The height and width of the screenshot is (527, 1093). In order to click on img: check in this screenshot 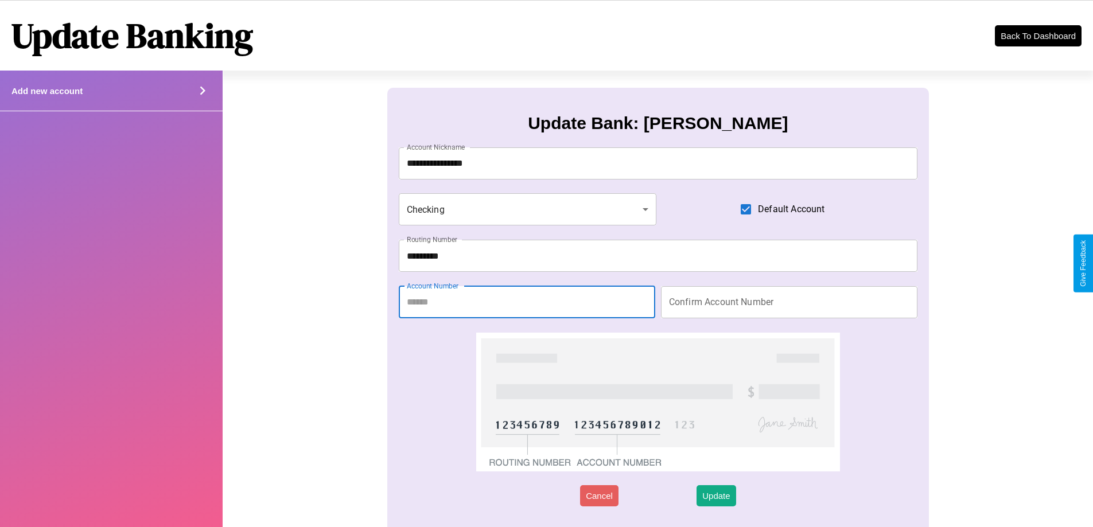, I will do `click(658, 402)`.